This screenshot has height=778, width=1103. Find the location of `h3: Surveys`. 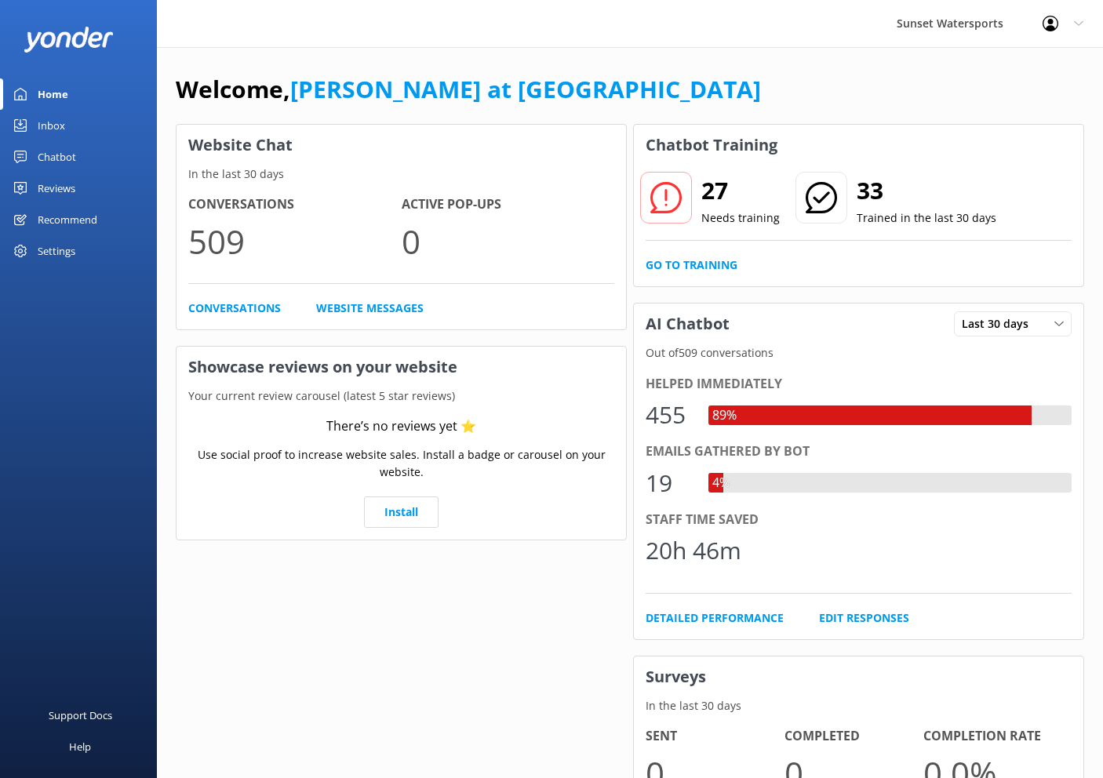

h3: Surveys is located at coordinates (858, 677).